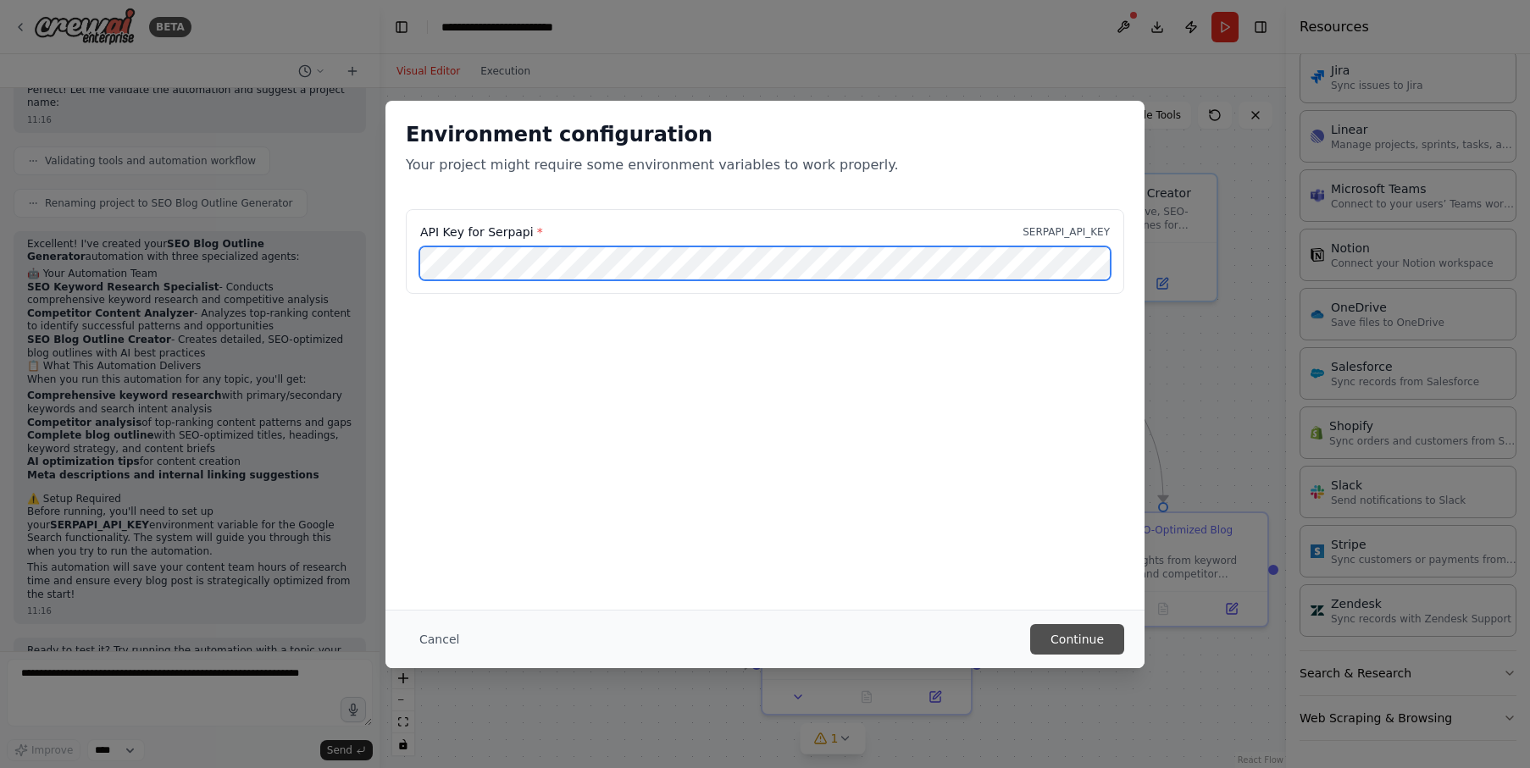 The width and height of the screenshot is (1530, 768). What do you see at coordinates (1077, 640) in the screenshot?
I see `button: Continue` at bounding box center [1077, 640].